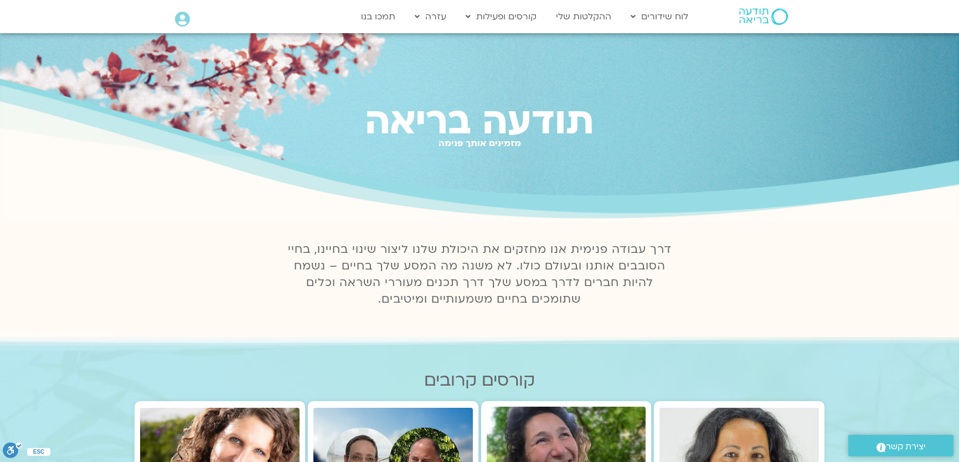  Describe the element at coordinates (901, 446) in the screenshot. I see `a: יצירת קשר` at that location.